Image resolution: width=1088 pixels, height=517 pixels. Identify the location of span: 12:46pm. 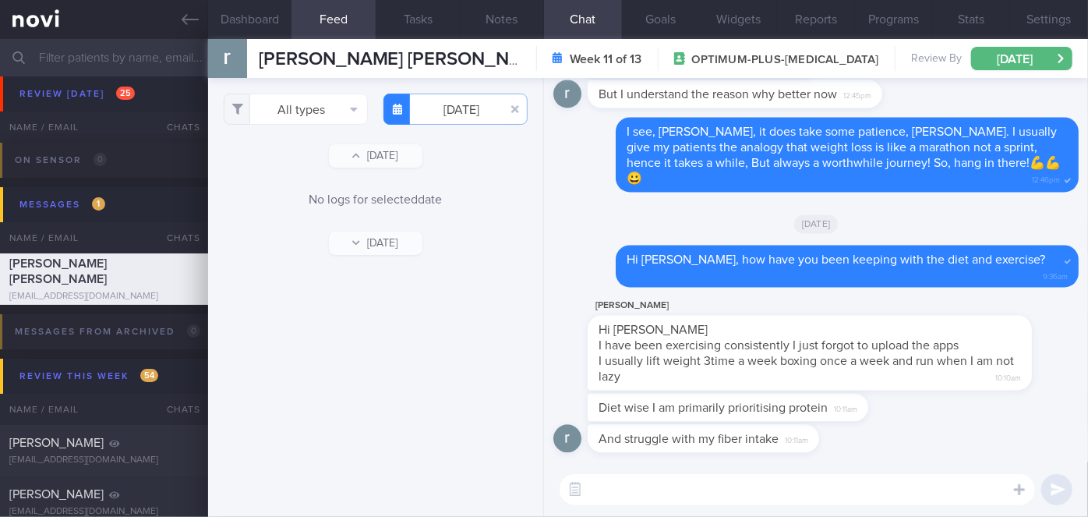
(1046, 179).